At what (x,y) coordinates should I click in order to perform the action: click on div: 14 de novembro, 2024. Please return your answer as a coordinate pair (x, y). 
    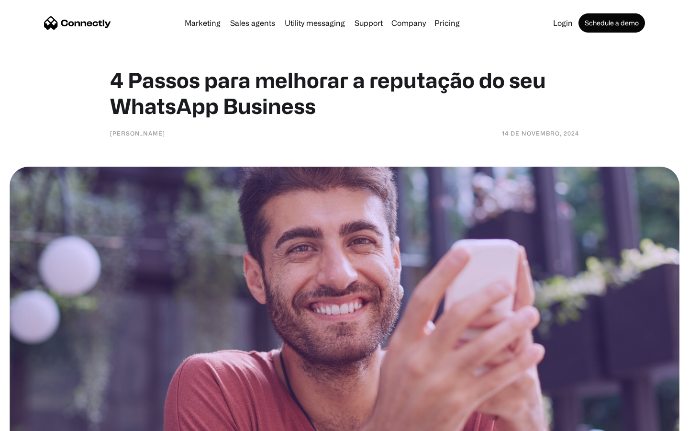
    Looking at the image, I should click on (540, 133).